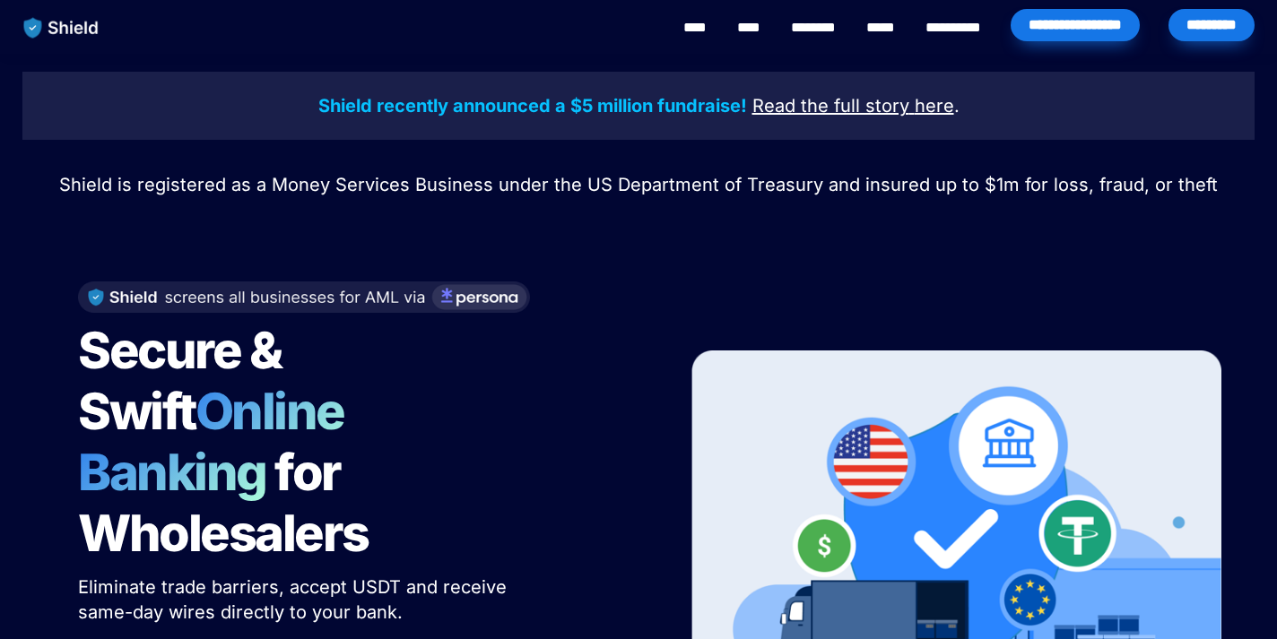 This screenshot has width=1277, height=639. I want to click on u: Read the full story, so click(830, 106).